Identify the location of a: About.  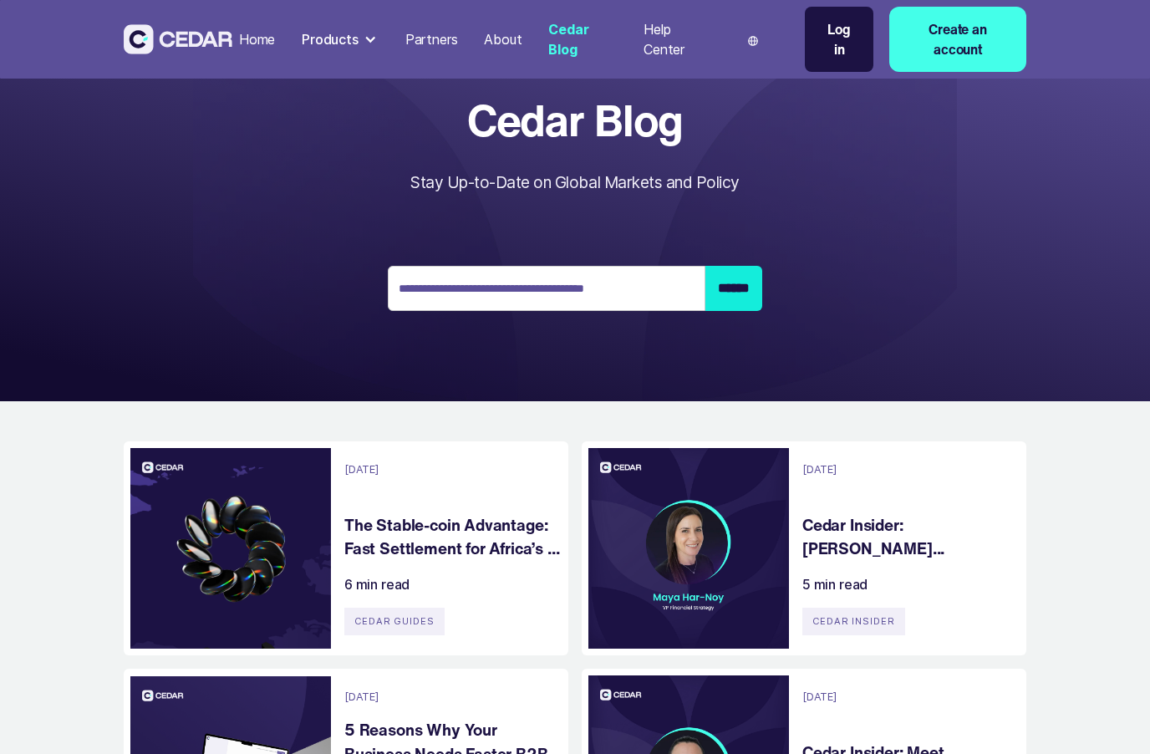
(502, 39).